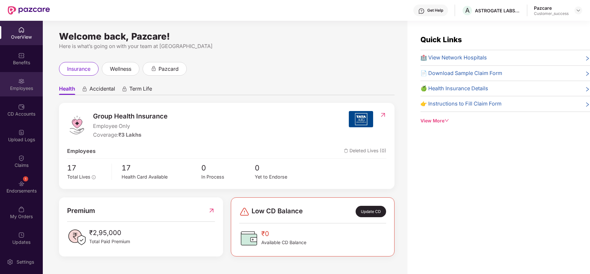 The image size is (590, 274). What do you see at coordinates (346, 151) in the screenshot?
I see `img: deleteIcon` at bounding box center [346, 151].